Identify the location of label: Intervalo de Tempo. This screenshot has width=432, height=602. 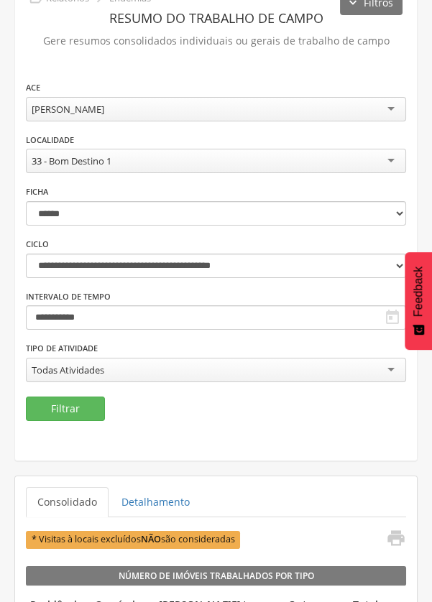
(68, 297).